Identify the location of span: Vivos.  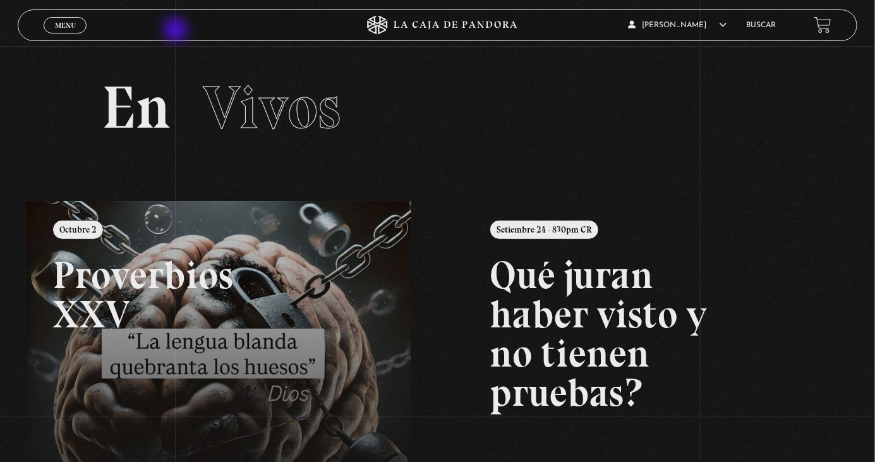
(272, 107).